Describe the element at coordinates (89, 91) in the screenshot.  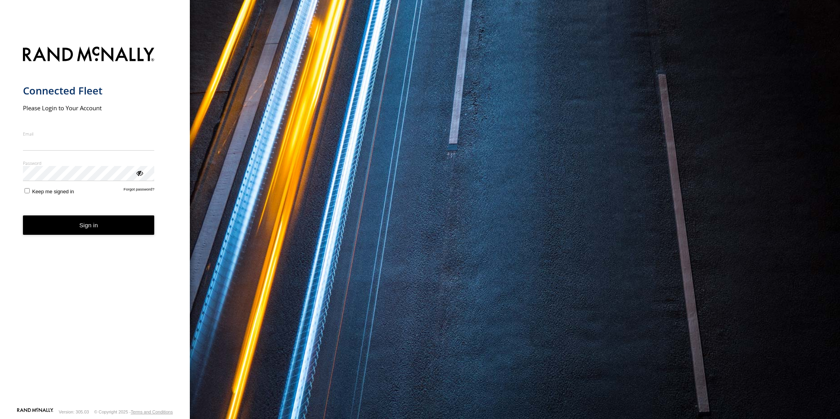
I see `h1: Connected Fleet` at that location.